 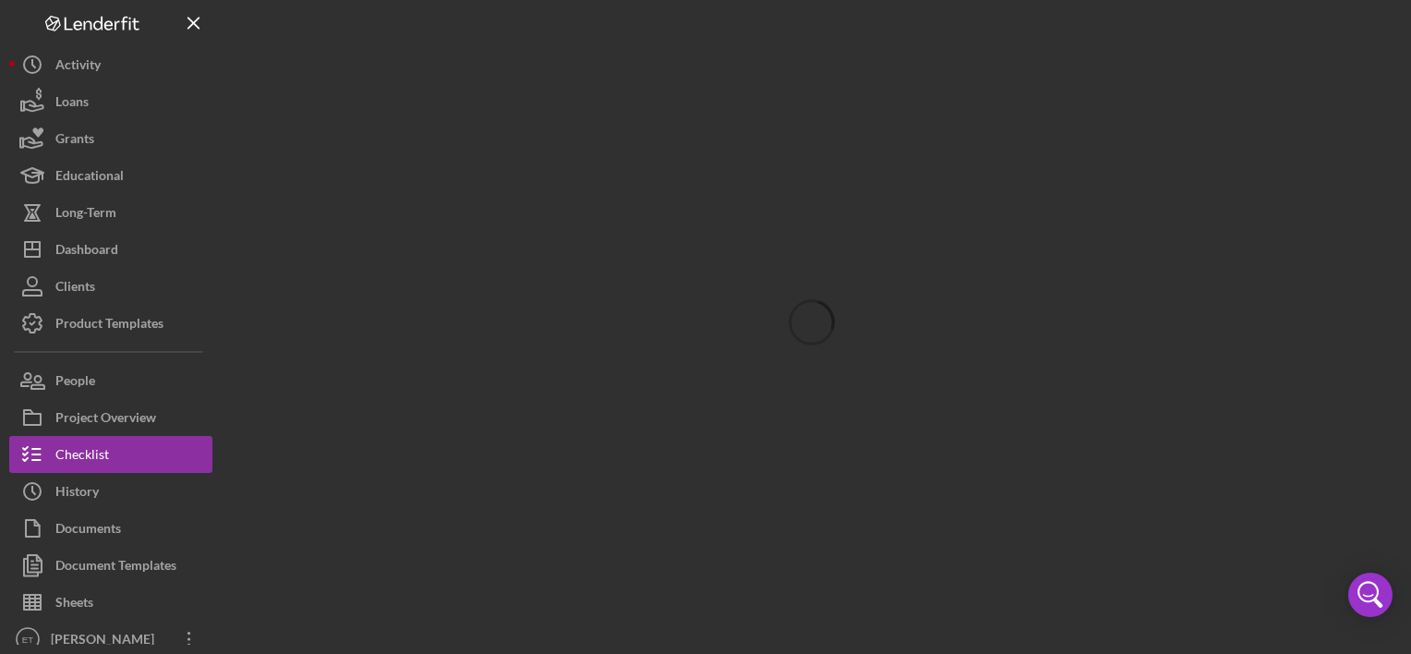 What do you see at coordinates (87, 251) in the screenshot?
I see `div: Dashboard` at bounding box center [87, 251].